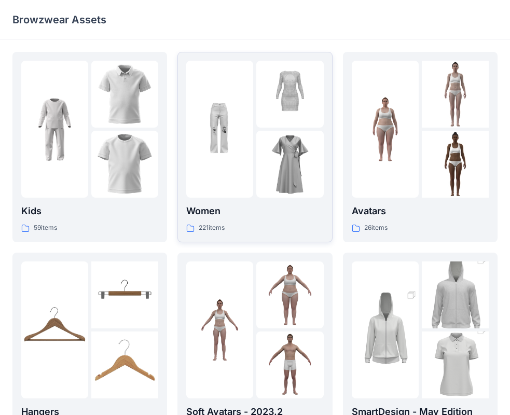  What do you see at coordinates (420, 211) in the screenshot?
I see `p: Avatars` at bounding box center [420, 211].